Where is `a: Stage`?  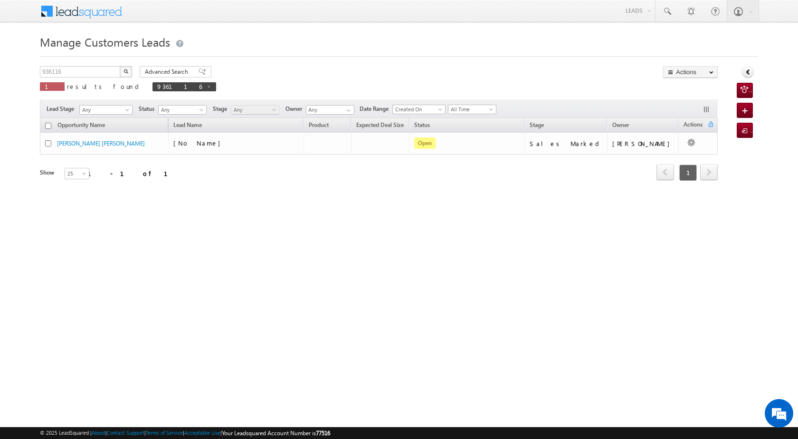
a: Stage is located at coordinates (537, 126).